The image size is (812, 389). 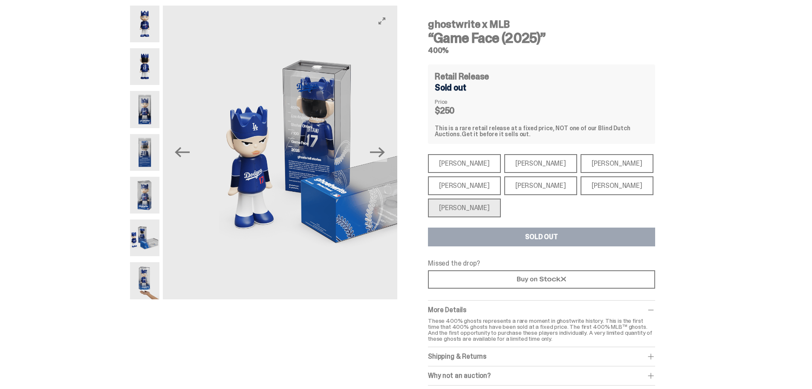 I want to click on h4: ghostwrite x MLB, so click(x=542, y=24).